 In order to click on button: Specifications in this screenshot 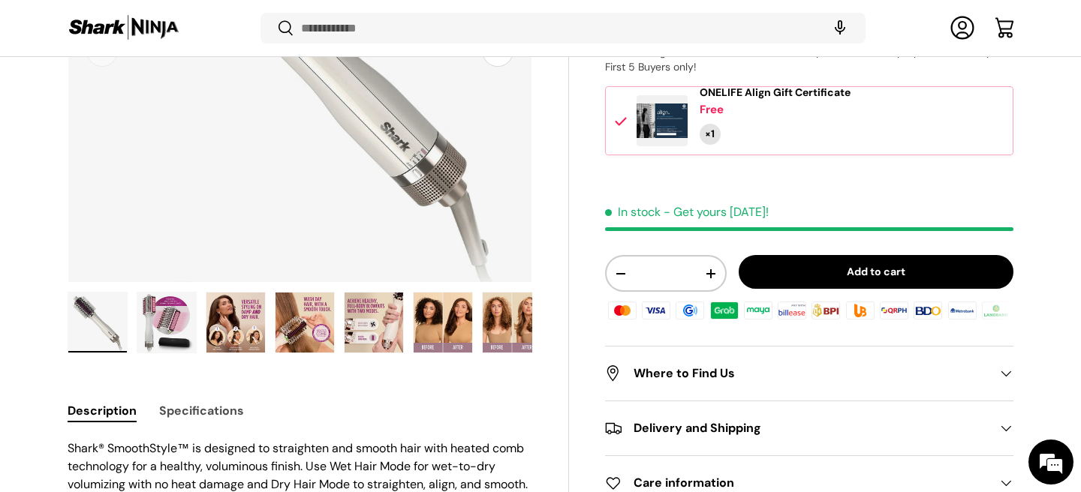, I will do `click(201, 411)`.